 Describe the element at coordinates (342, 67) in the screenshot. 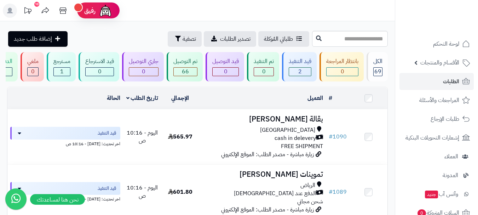

I see `a: بانتظار المراجعة 0` at that location.